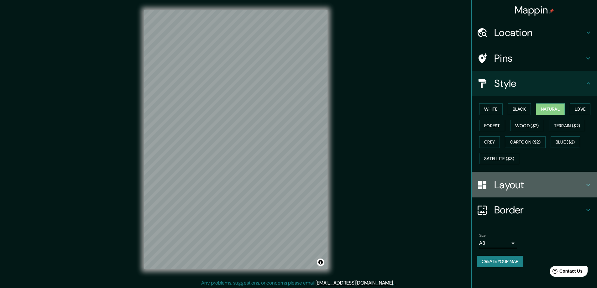  I want to click on img: pin-icon.png, so click(552, 11).